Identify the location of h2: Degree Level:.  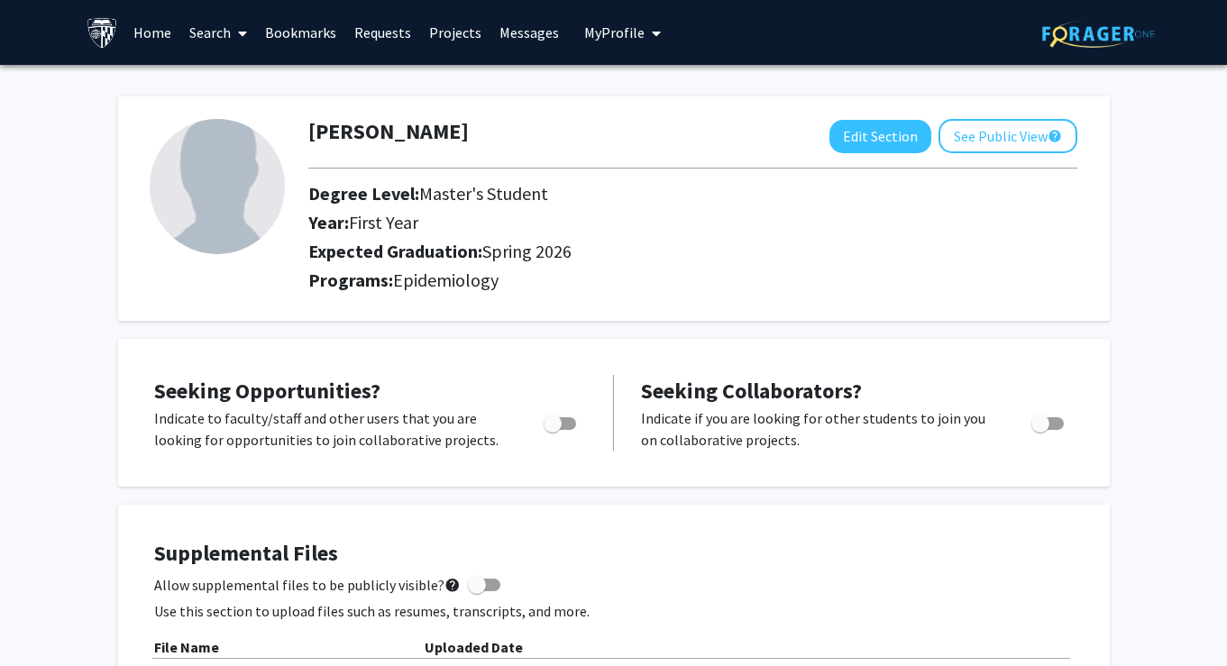
(642, 194).